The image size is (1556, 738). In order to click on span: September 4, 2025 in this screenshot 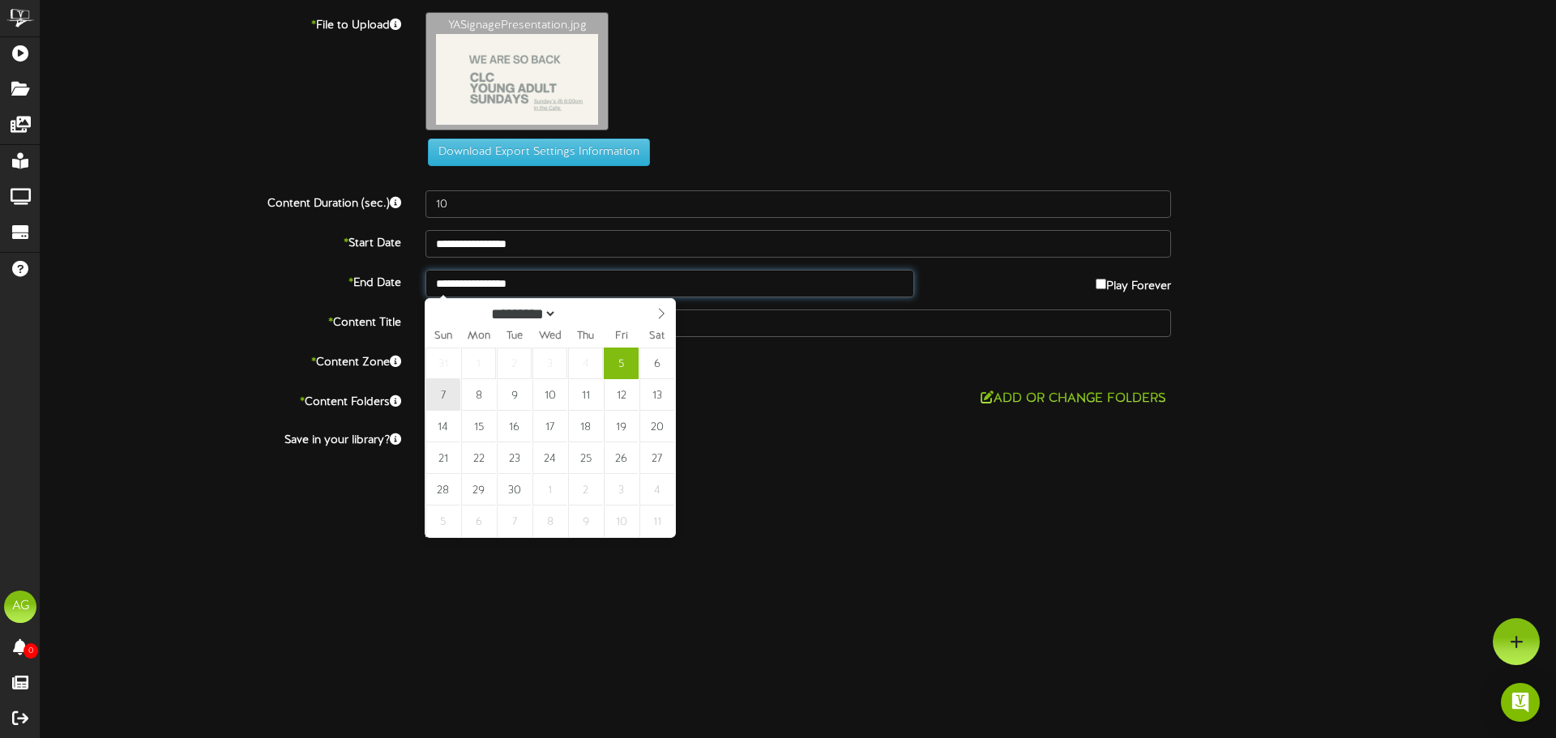, I will do `click(585, 363)`.